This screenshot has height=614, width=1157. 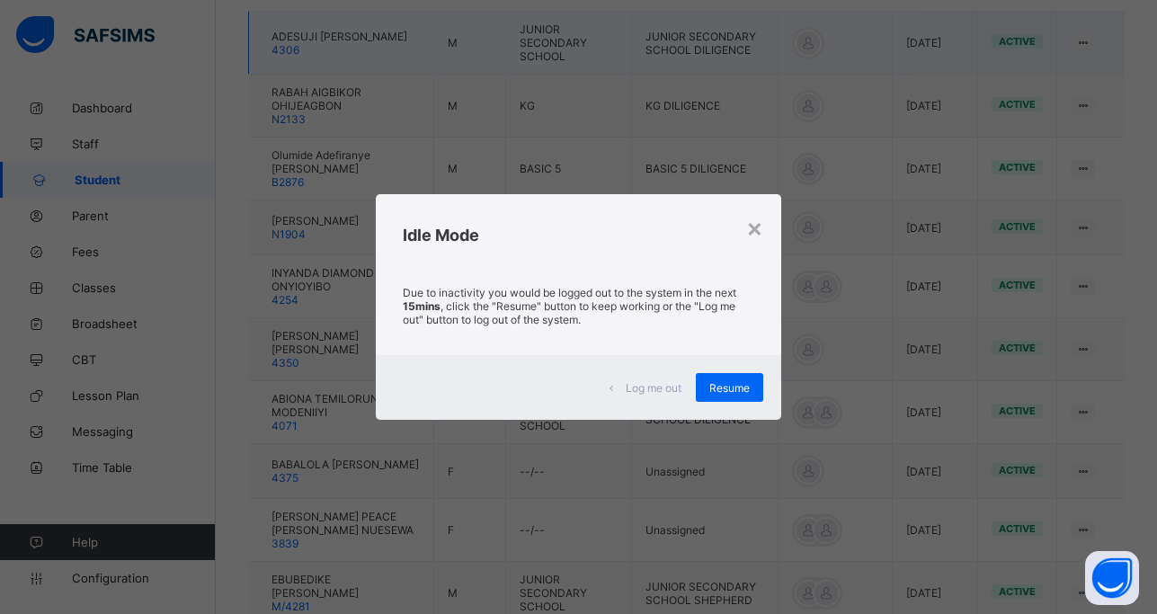 What do you see at coordinates (654, 388) in the screenshot?
I see `span: Log me out` at bounding box center [654, 388].